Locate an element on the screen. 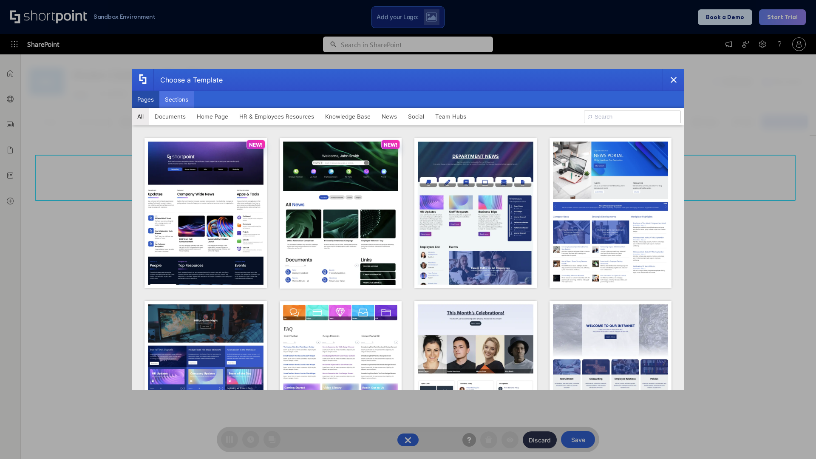 This screenshot has height=459, width=816. div: Choose a Template is located at coordinates (188, 80).